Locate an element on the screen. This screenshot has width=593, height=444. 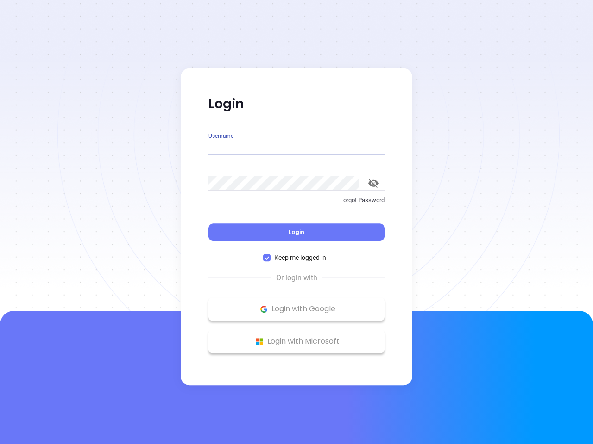
img: Google Logo is located at coordinates (263, 309).